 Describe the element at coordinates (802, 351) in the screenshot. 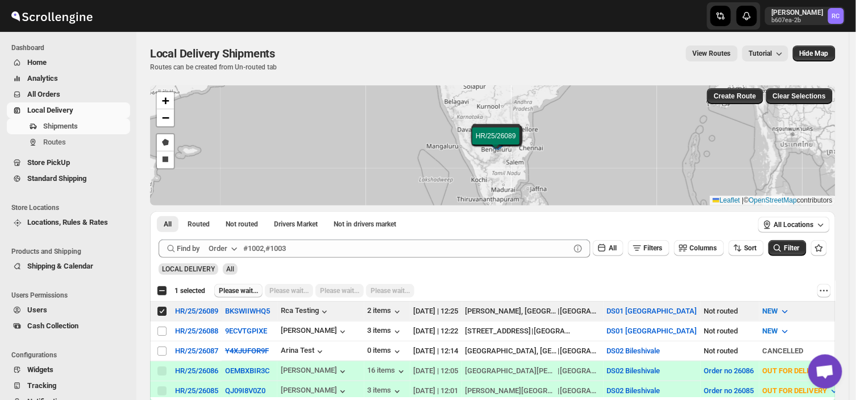

I see `div: CANCELLED` at that location.